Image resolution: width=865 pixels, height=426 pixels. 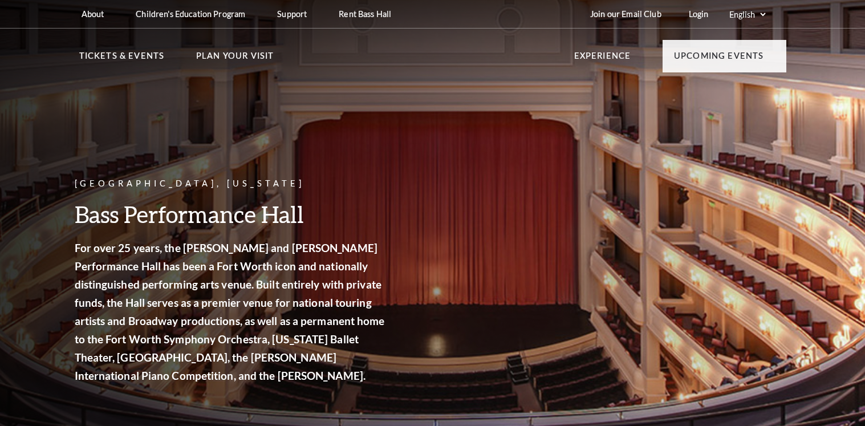 What do you see at coordinates (292, 14) in the screenshot?
I see `p: Support` at bounding box center [292, 14].